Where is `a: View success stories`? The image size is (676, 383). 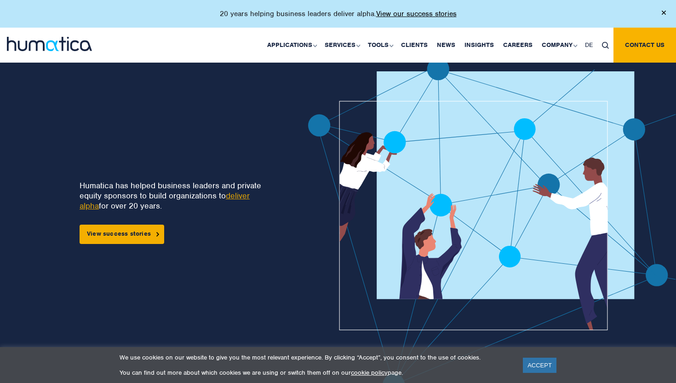
a: View success stories is located at coordinates (122, 234).